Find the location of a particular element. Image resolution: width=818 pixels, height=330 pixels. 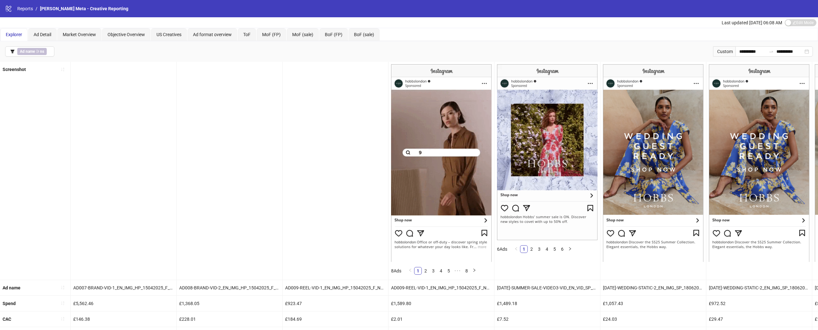

div: £184.69 is located at coordinates (336, 320).